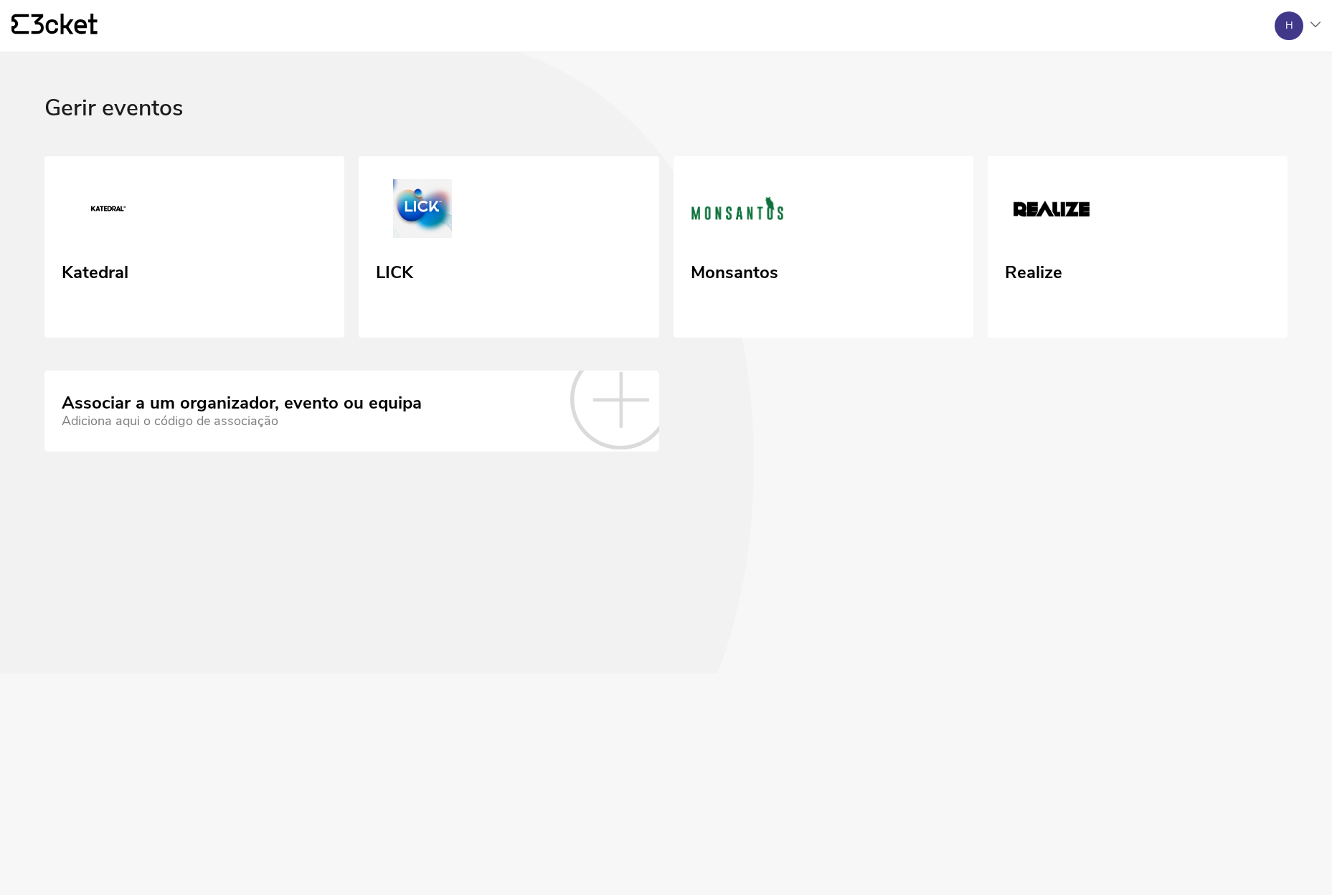 This screenshot has height=896, width=1332. What do you see at coordinates (509, 247) in the screenshot?
I see `a: LICK LICK` at bounding box center [509, 247].